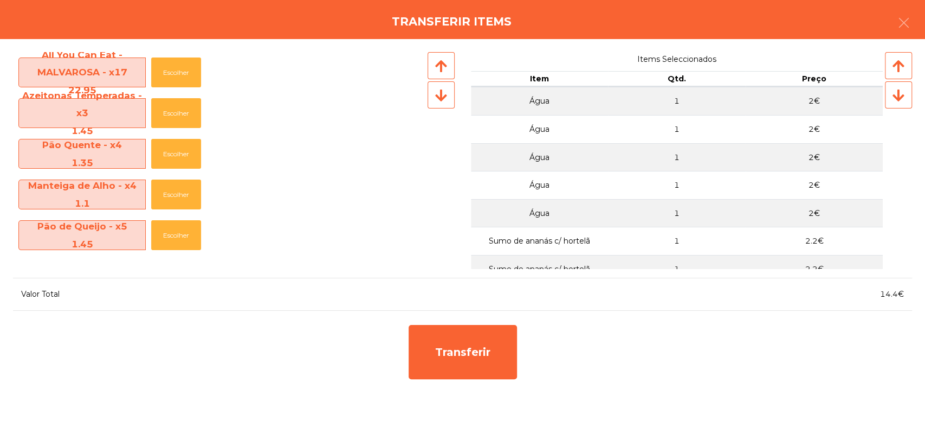 Image resolution: width=925 pixels, height=440 pixels. Describe the element at coordinates (82, 90) in the screenshot. I see `div: 22.95` at that location.